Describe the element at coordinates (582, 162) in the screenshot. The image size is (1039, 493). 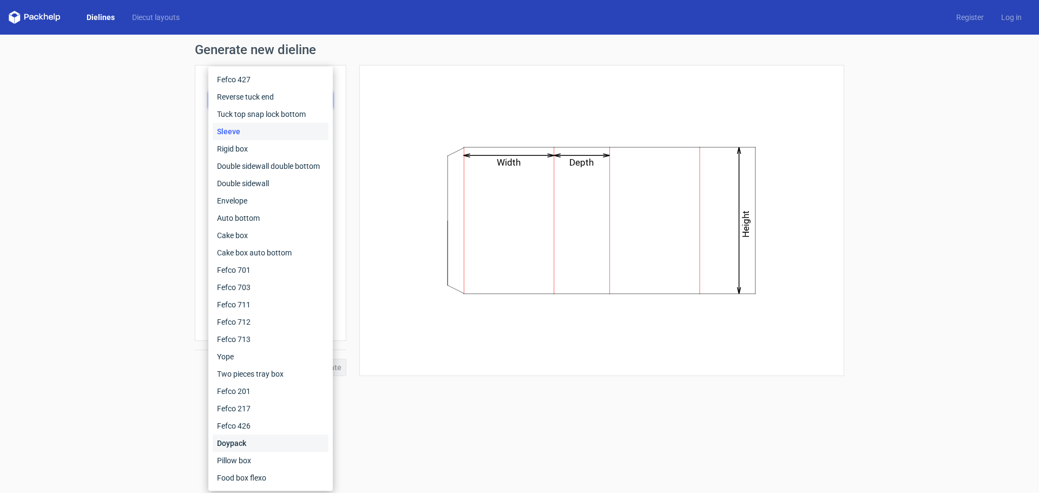
I see `text: Depth` at that location.